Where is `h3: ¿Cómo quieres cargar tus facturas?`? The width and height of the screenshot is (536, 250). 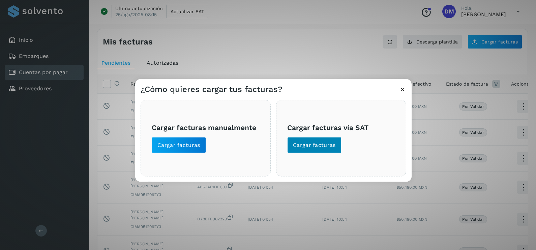 h3: ¿Cómo quieres cargar tus facturas? is located at coordinates (211, 89).